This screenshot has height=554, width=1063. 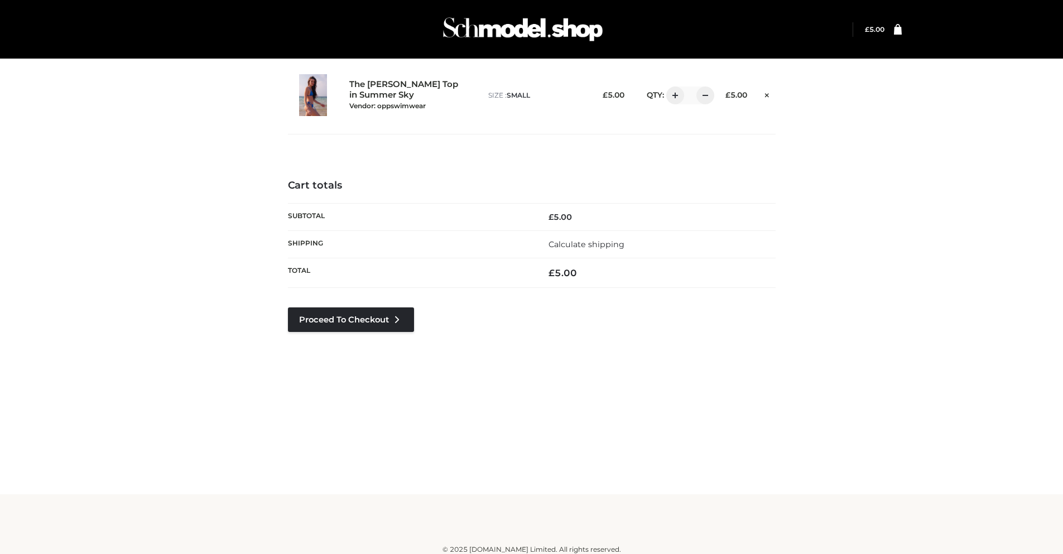 I want to click on a: Proceed to Checkout, so click(x=351, y=320).